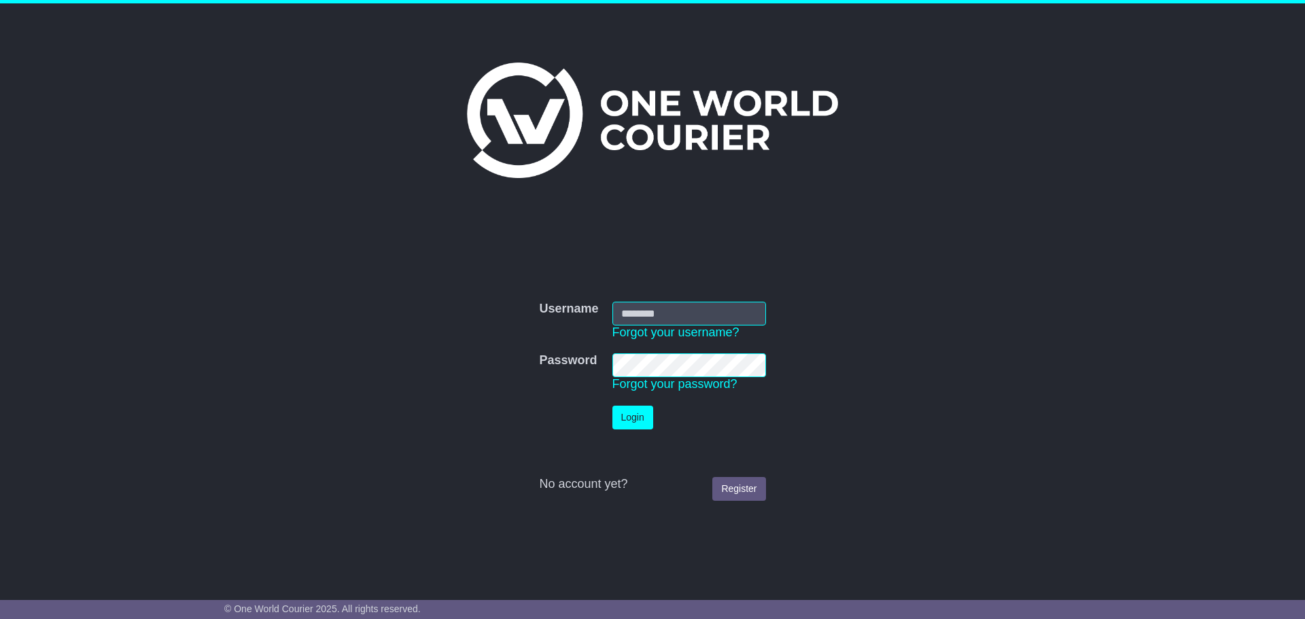 The image size is (1305, 619). What do you see at coordinates (568, 361) in the screenshot?
I see `label: Password` at bounding box center [568, 361].